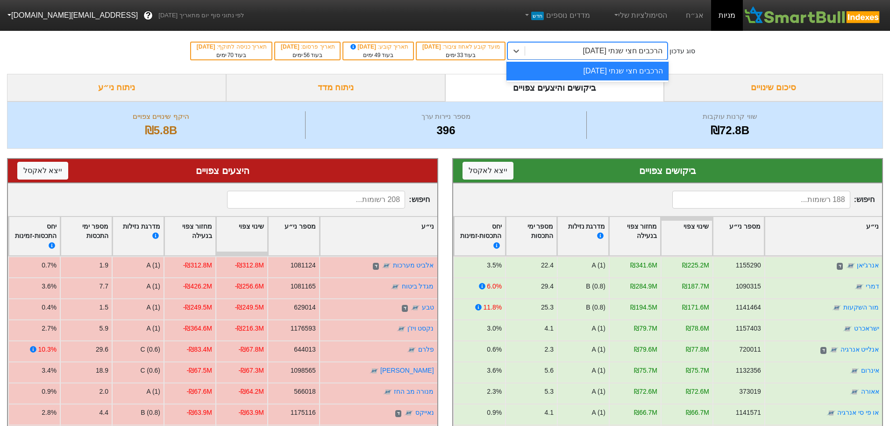  Describe the element at coordinates (49, 370) in the screenshot. I see `div: 3.4%` at that location.